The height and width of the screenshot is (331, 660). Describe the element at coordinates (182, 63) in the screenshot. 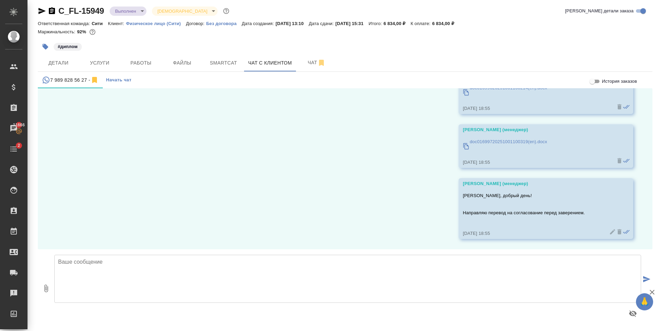

I see `span: Файлы` at that location.